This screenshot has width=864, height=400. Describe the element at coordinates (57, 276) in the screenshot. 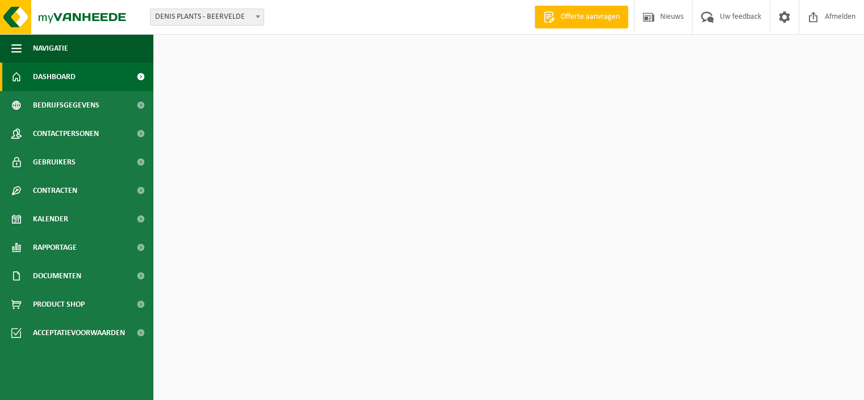

I see `span: Documenten` at that location.